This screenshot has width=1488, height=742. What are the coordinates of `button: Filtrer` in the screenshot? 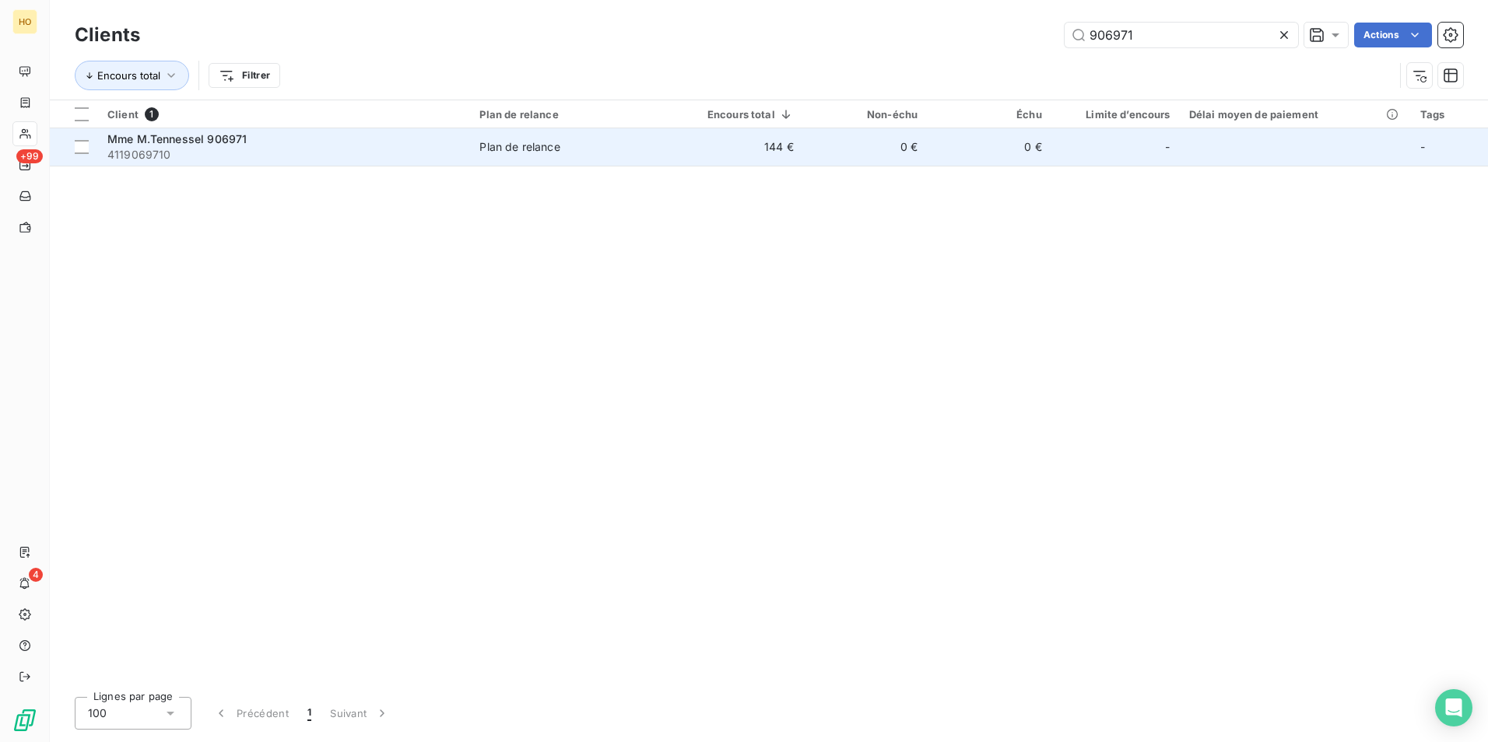 It's located at (244, 75).